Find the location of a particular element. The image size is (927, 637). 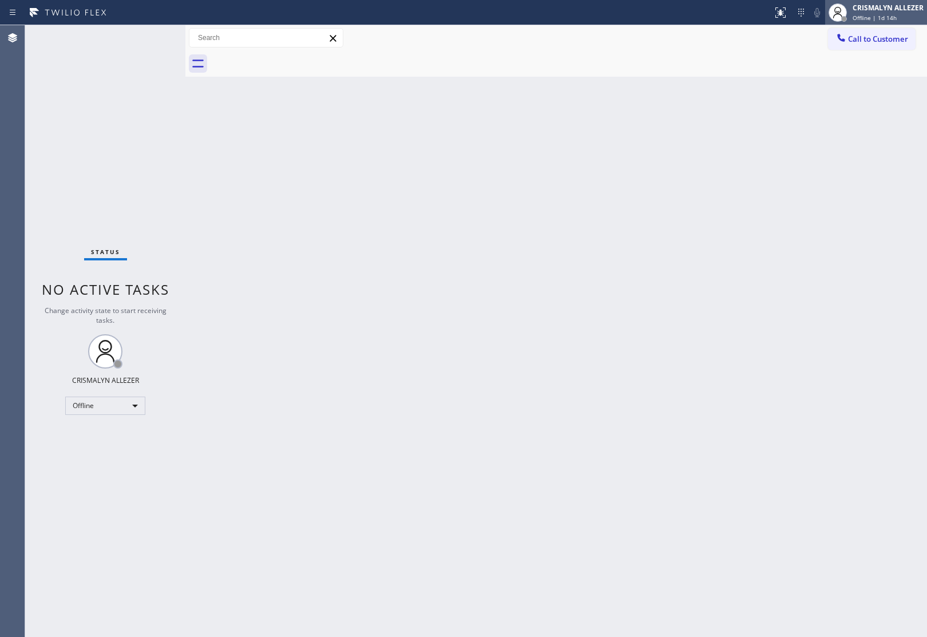

span: No active tasks is located at coordinates (105, 289).